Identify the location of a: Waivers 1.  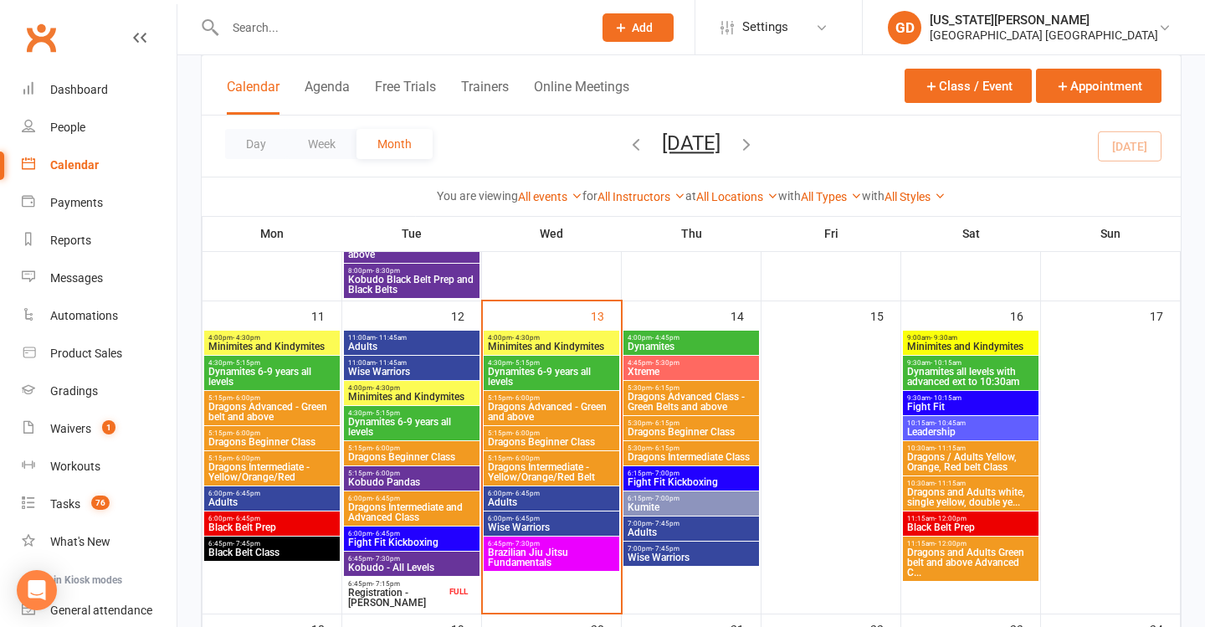
(99, 428).